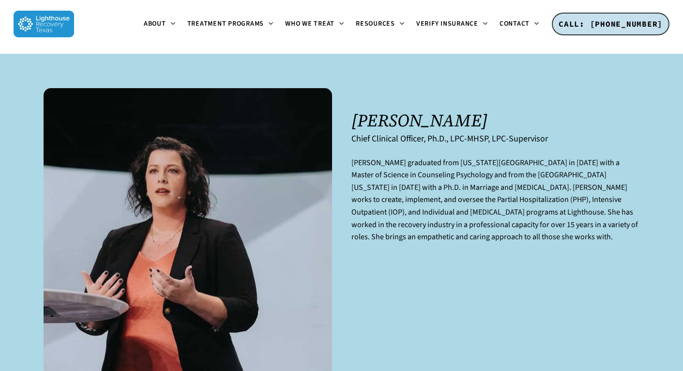 The width and height of the screenshot is (683, 371). What do you see at coordinates (447, 24) in the screenshot?
I see `span: Verify Insurance` at bounding box center [447, 24].